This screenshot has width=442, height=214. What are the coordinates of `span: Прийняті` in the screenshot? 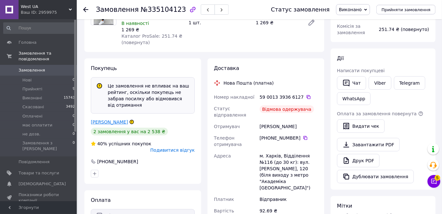 It's located at (32, 89).